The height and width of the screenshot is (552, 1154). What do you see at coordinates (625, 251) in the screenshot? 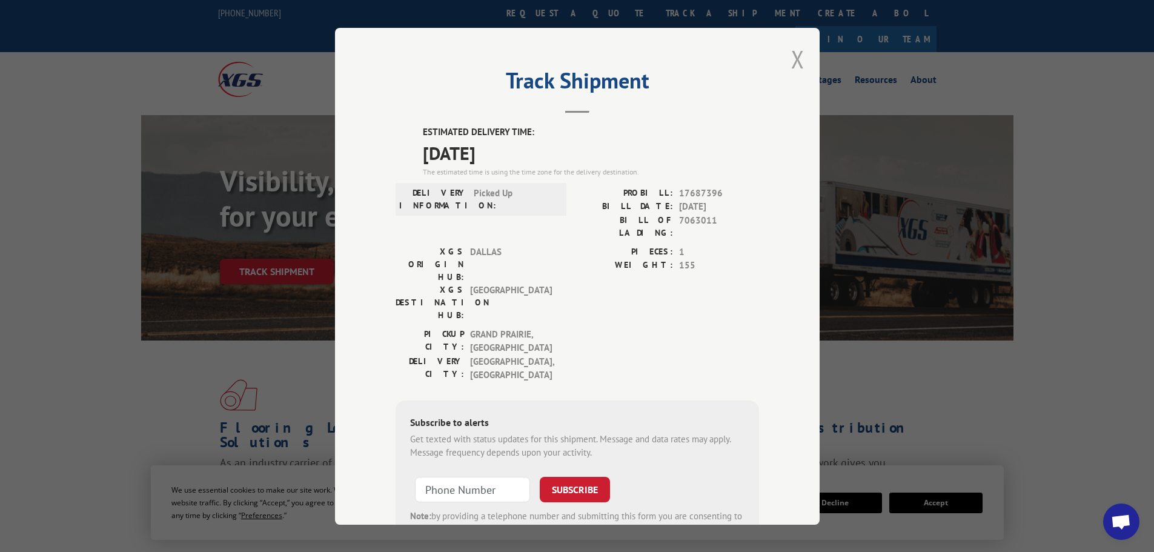
I see `label: PIECES:` at bounding box center [625, 251].